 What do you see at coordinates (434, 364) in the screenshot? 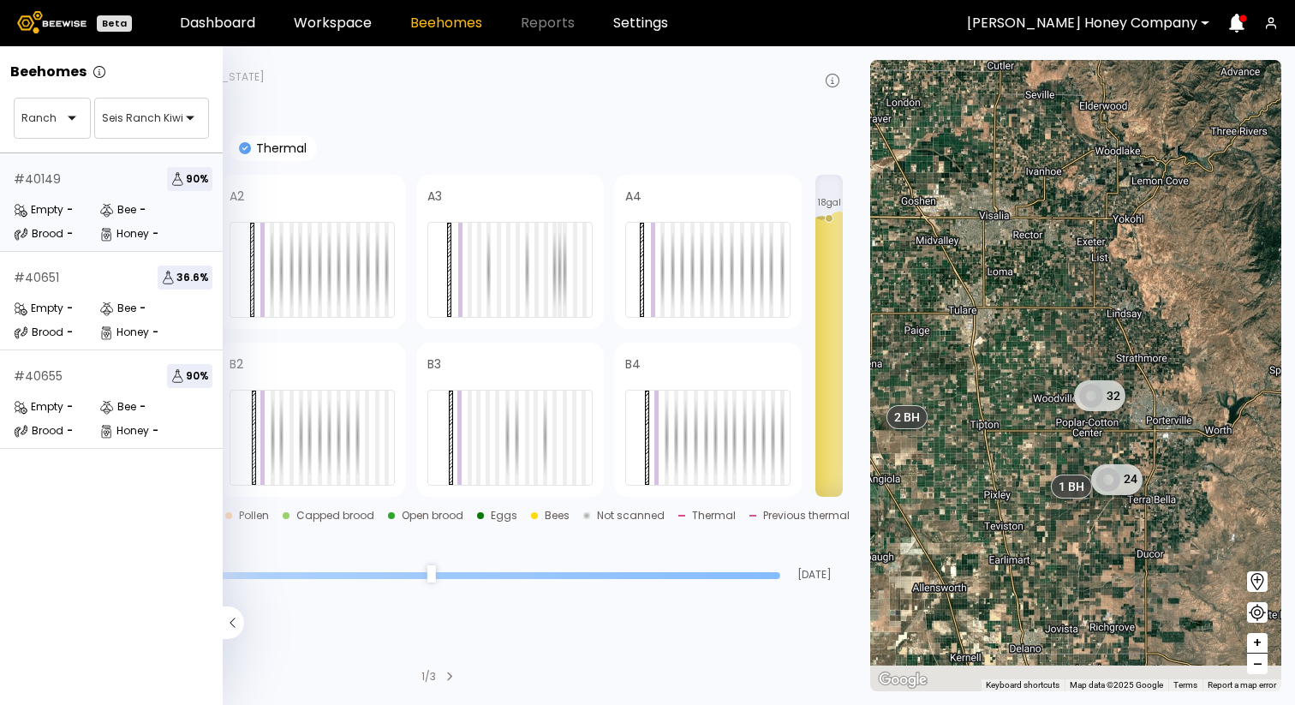
I see `h4: B3` at bounding box center [434, 364].